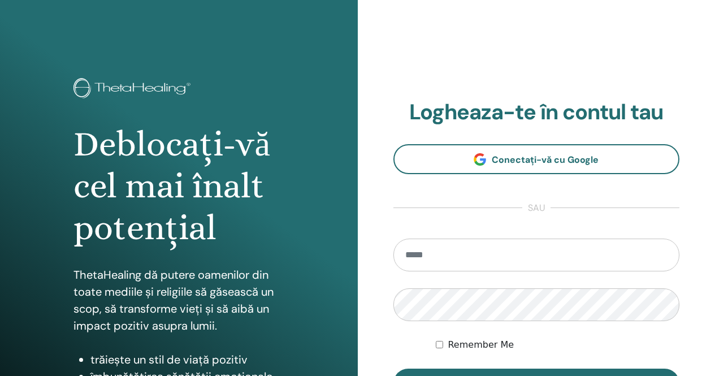 Image resolution: width=715 pixels, height=376 pixels. Describe the element at coordinates (480, 345) in the screenshot. I see `label: Remember Me` at that location.